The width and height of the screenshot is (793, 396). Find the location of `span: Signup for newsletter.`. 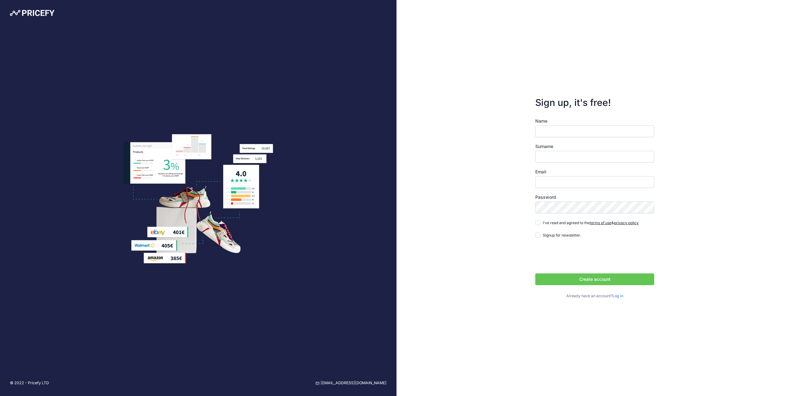

span: Signup for newsletter. is located at coordinates (562, 235).